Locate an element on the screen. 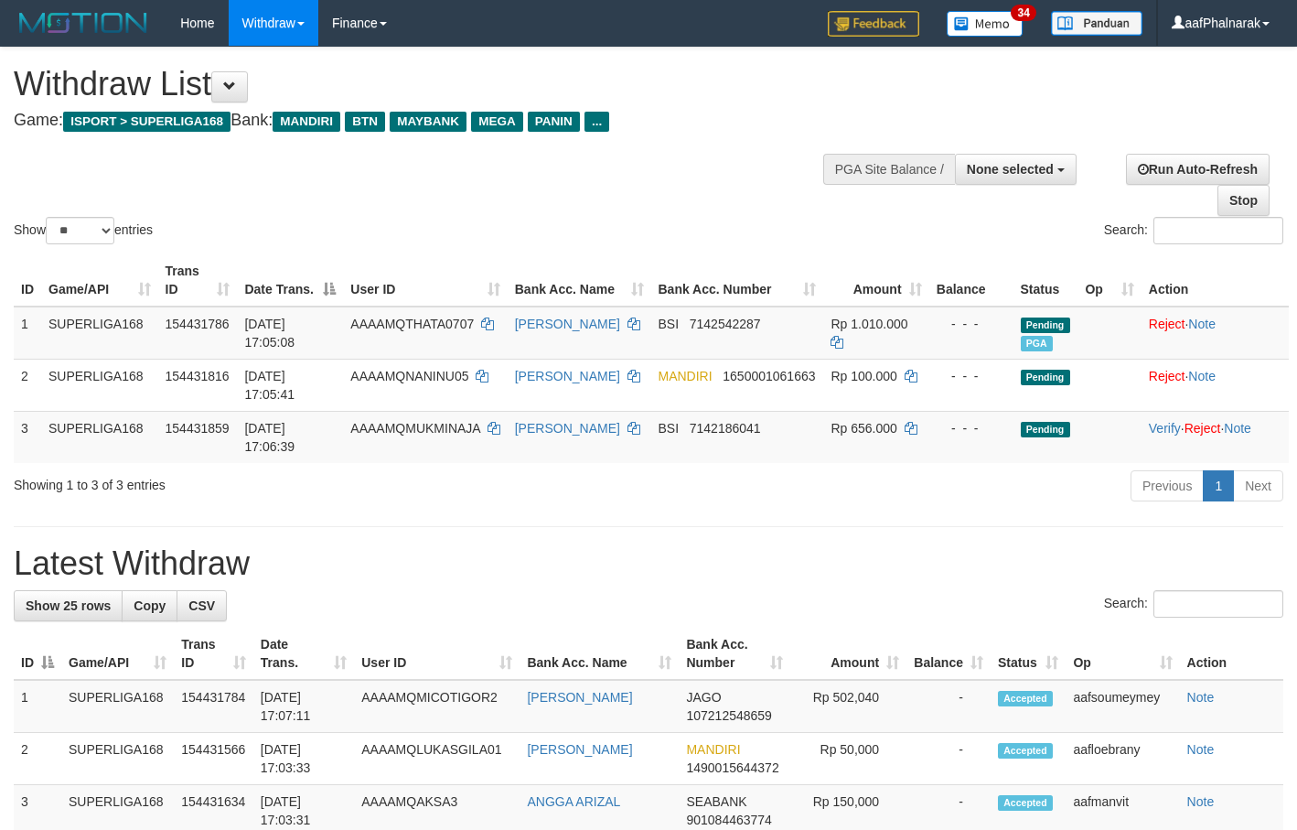 The image size is (1297, 830). label: Show entries is located at coordinates (83, 231).